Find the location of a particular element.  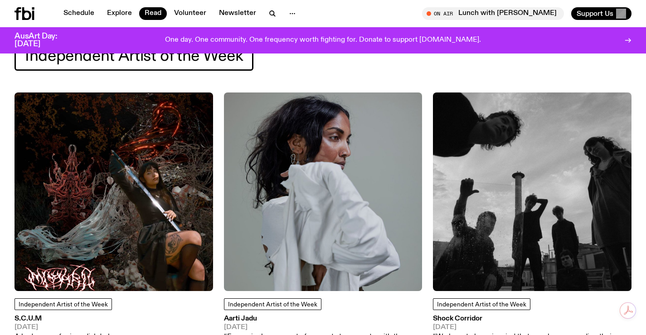

a: Volunteer is located at coordinates (190, 14).